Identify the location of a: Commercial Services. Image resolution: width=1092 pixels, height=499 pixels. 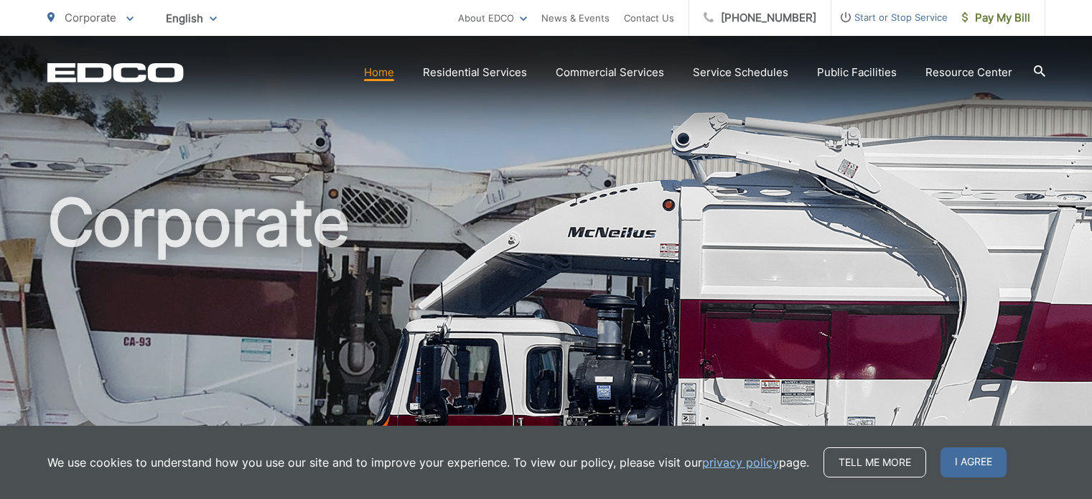
(609, 72).